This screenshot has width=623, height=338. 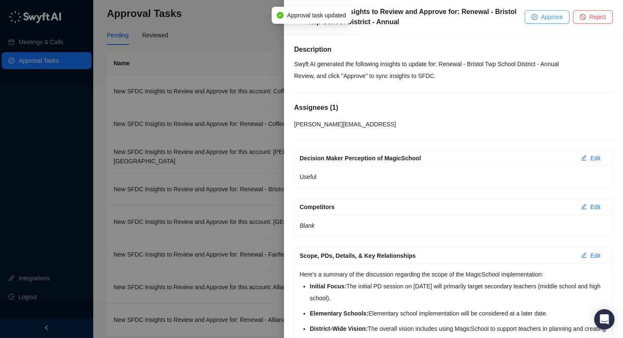 I want to click on div: Competitors, so click(x=437, y=207).